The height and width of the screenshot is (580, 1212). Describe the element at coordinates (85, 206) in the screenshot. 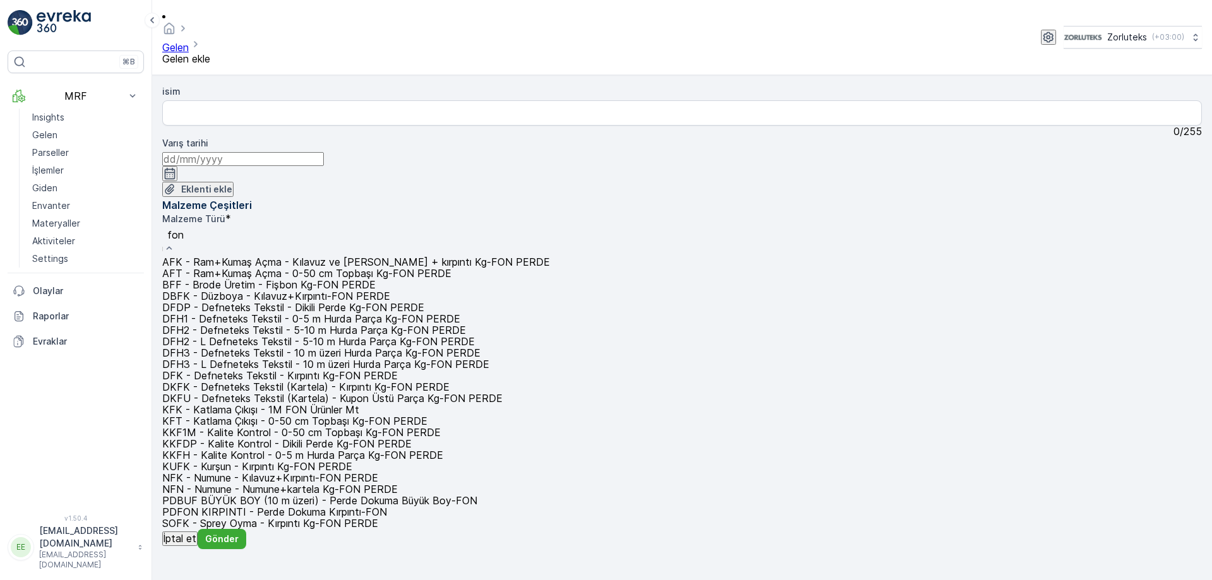

I see `a: Envanter` at that location.